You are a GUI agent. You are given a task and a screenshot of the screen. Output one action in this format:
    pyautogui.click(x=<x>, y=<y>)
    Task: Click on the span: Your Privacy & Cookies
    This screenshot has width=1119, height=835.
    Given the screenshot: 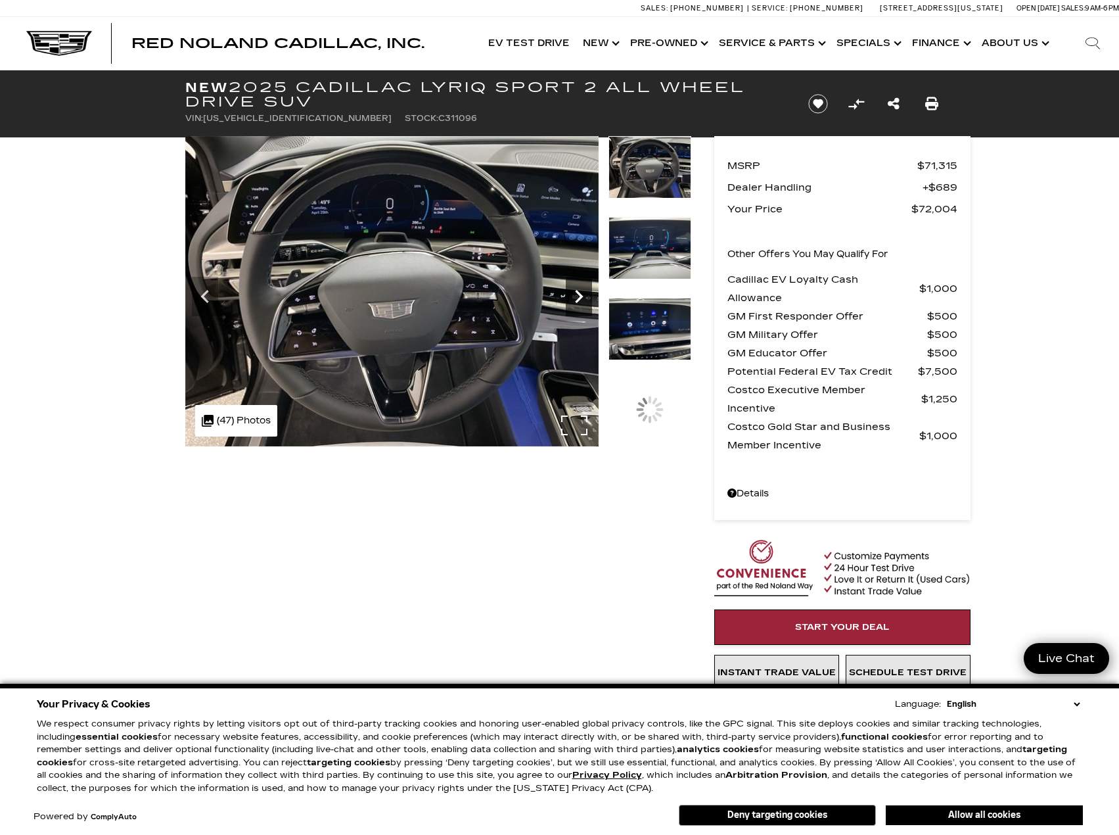 What is the action you would take?
    pyautogui.click(x=93, y=704)
    